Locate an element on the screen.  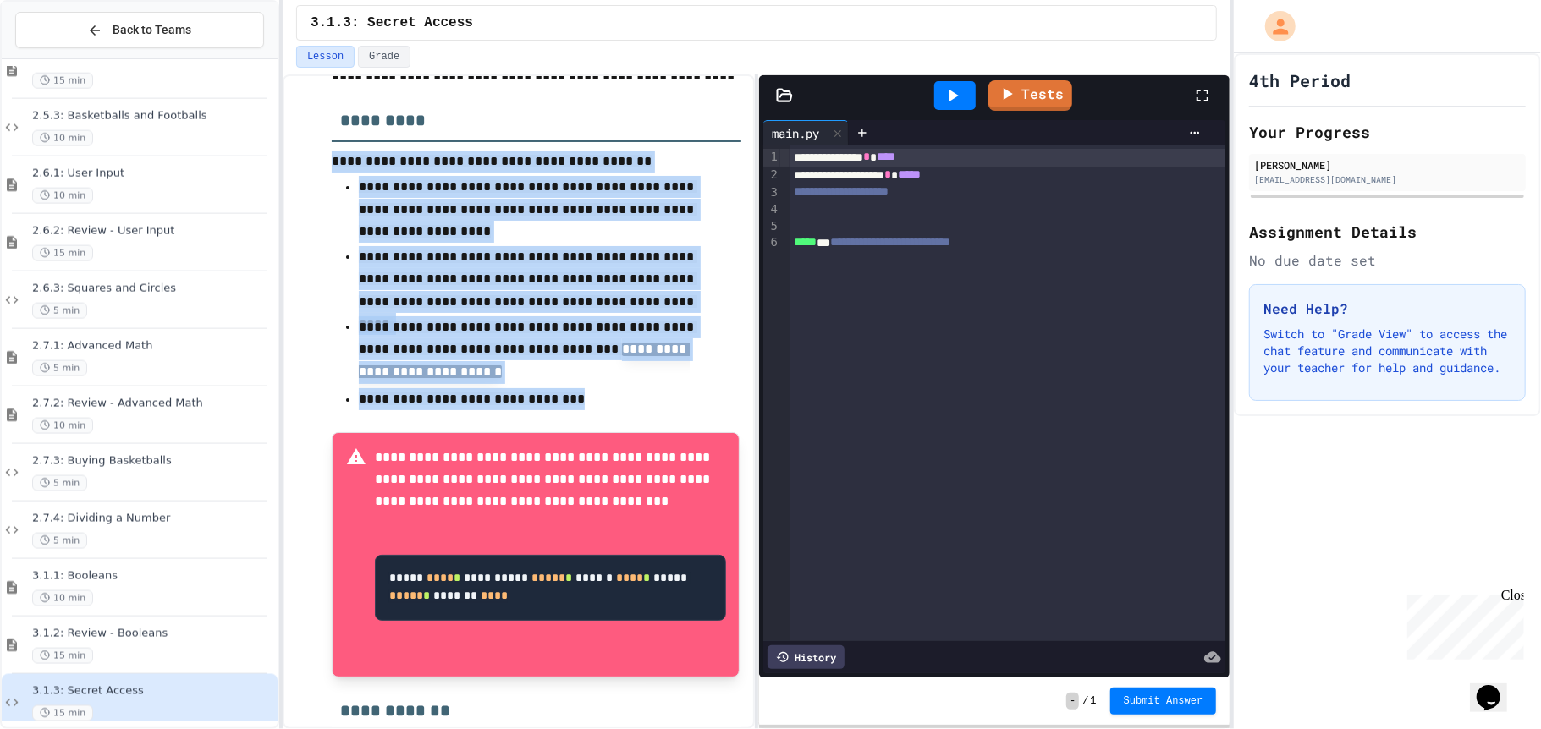
span: Back to Teams is located at coordinates (151, 30).